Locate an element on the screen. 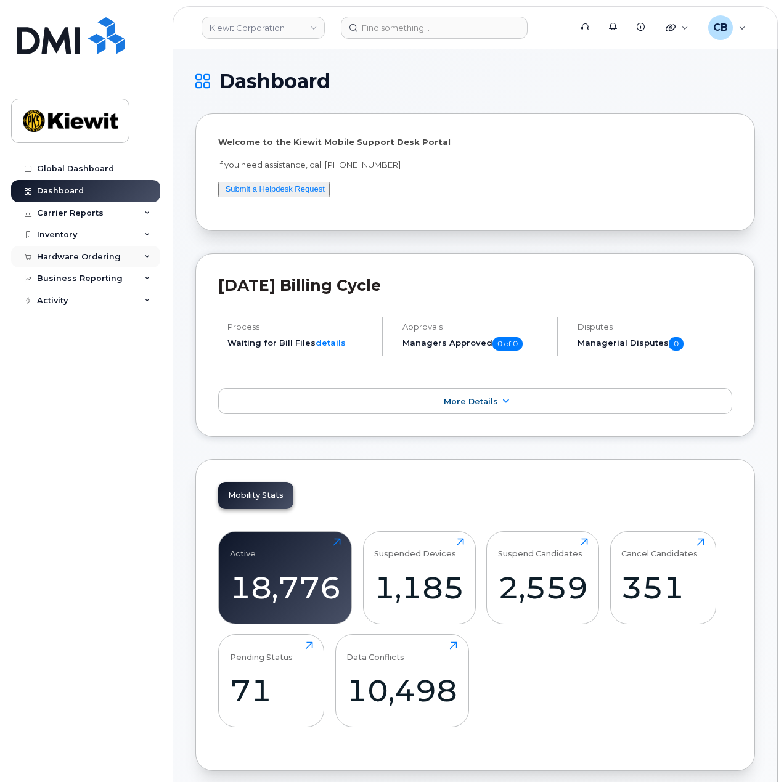 This screenshot has width=784, height=782. a: Pending Status71 is located at coordinates (271, 681).